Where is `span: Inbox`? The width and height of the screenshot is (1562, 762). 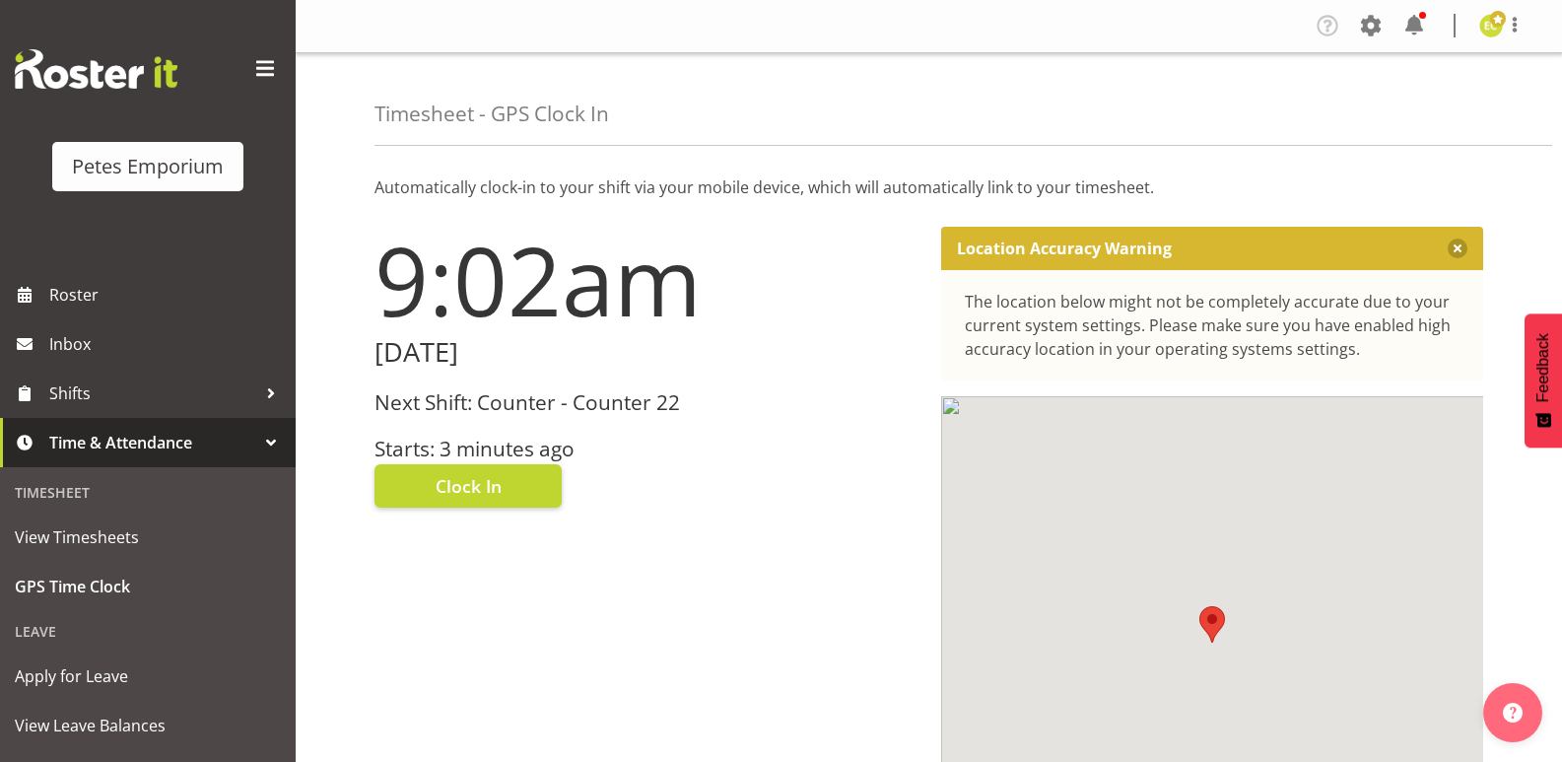
span: Inbox is located at coordinates (167, 344).